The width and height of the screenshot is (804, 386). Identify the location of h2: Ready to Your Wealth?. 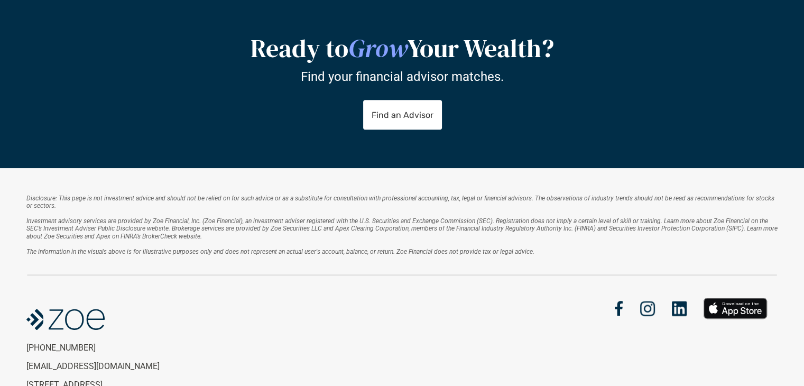
(402, 49).